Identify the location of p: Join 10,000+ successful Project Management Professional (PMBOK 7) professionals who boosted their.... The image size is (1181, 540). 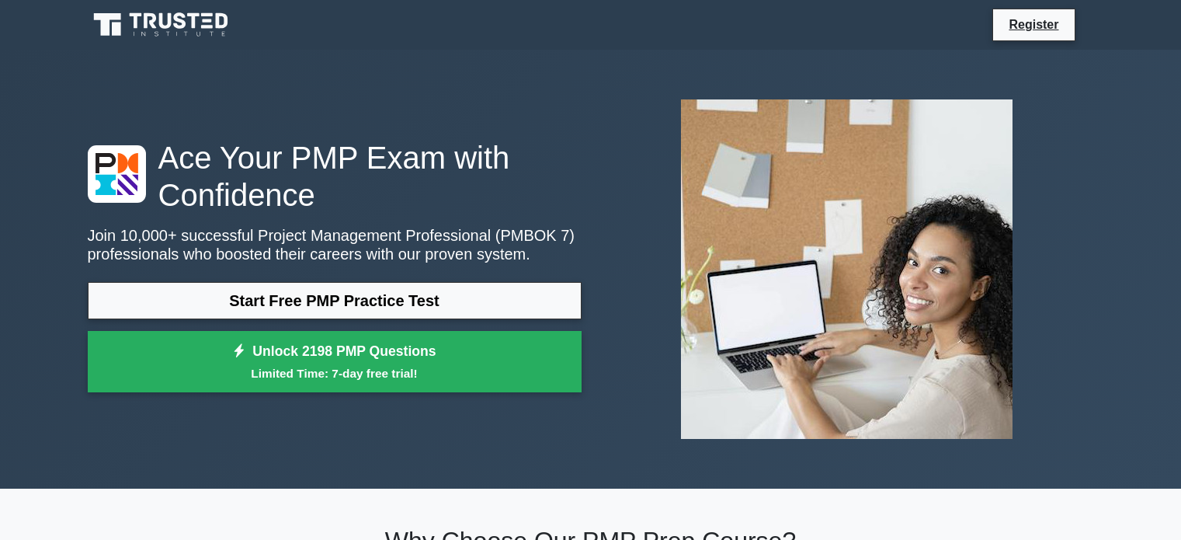
(335, 245).